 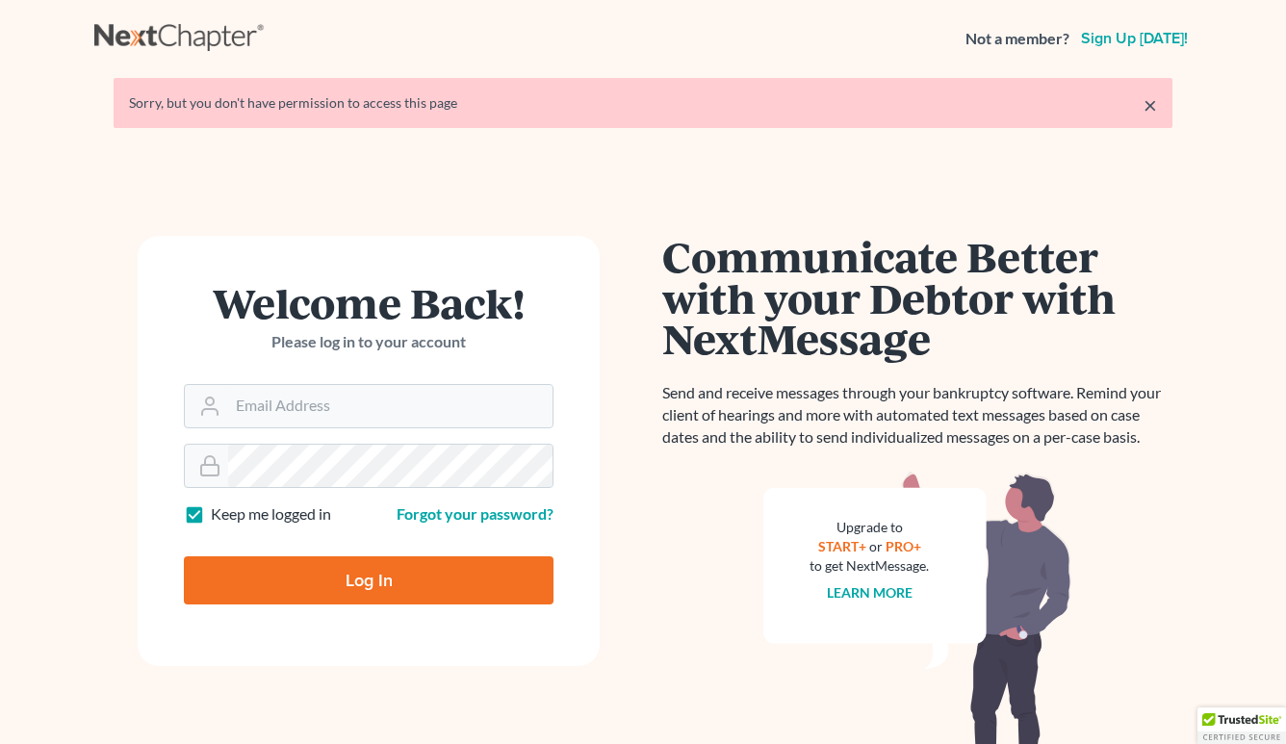 I want to click on a: PRO+, so click(x=903, y=546).